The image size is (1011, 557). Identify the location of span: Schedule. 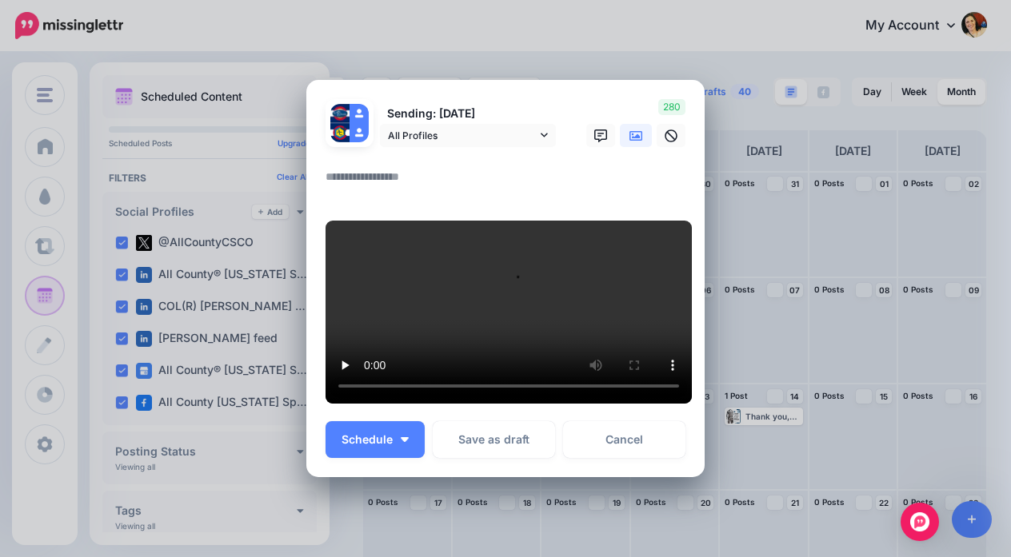
(367, 440).